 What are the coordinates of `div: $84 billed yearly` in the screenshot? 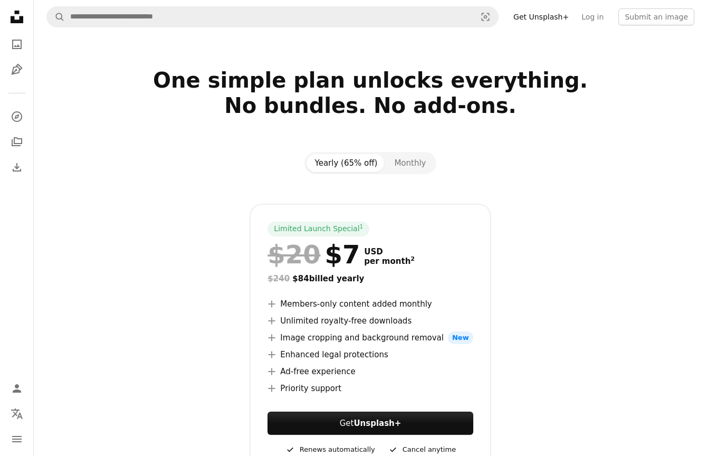 It's located at (370, 279).